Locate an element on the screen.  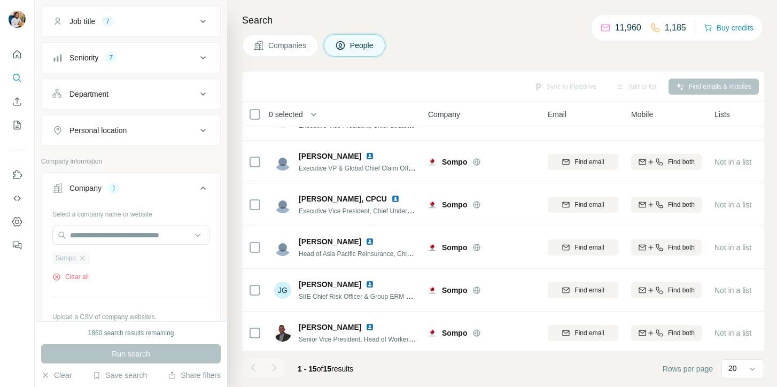
span: Companies is located at coordinates (288, 45).